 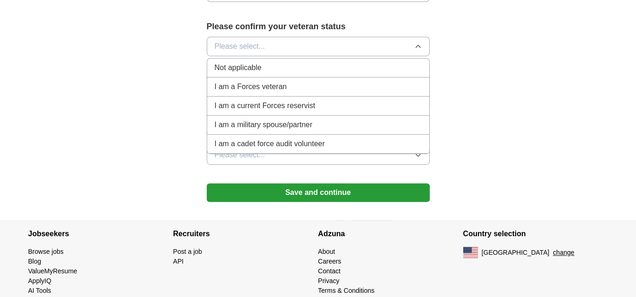 What do you see at coordinates (263, 125) in the screenshot?
I see `span: I am a military spouse/partner` at bounding box center [263, 125].